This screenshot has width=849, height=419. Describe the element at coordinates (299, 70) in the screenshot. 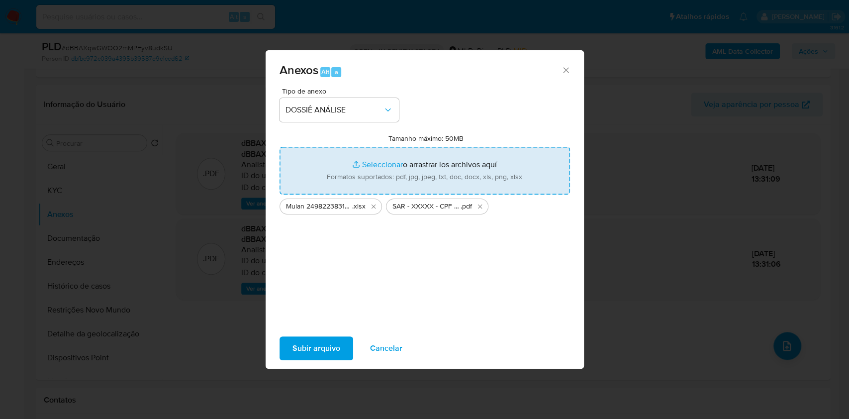

I see `span: Anexos` at that location.